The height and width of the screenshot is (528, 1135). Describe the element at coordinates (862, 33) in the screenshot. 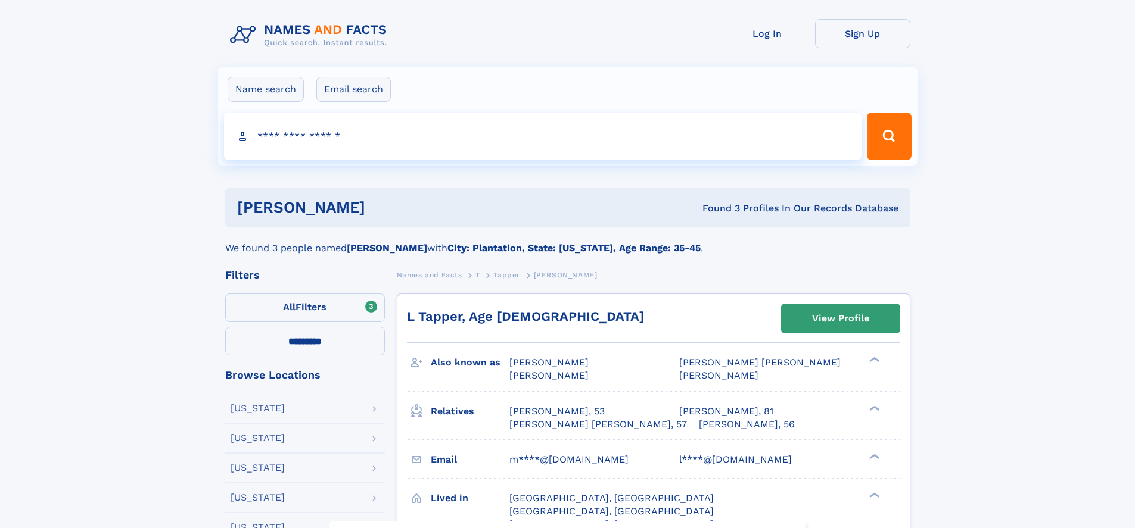

I see `a: Sign Up` at that location.